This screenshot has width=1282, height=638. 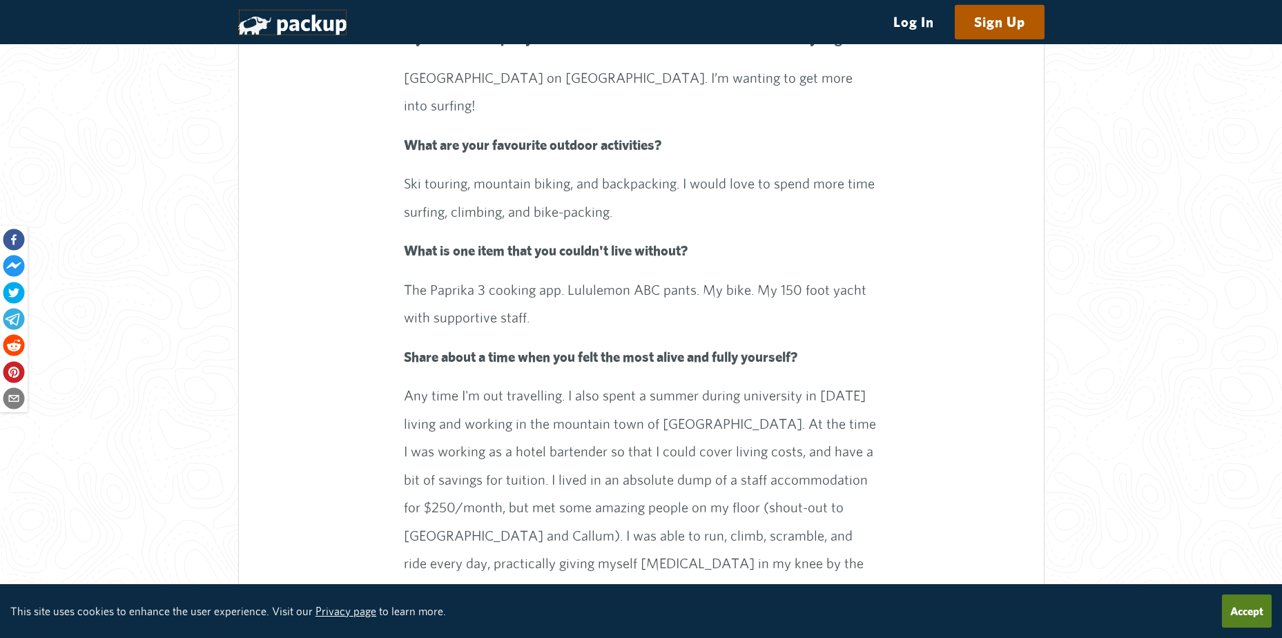 I want to click on a: Privacy page, so click(x=346, y=611).